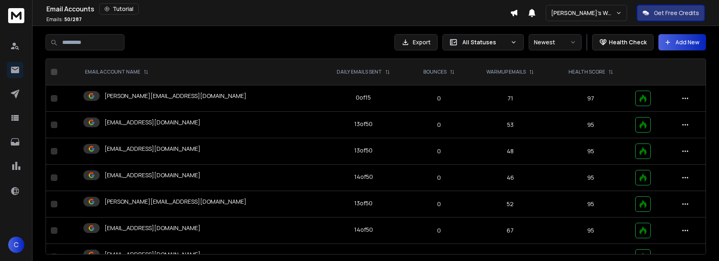  What do you see at coordinates (682, 42) in the screenshot?
I see `button: Add New` at bounding box center [682, 42].